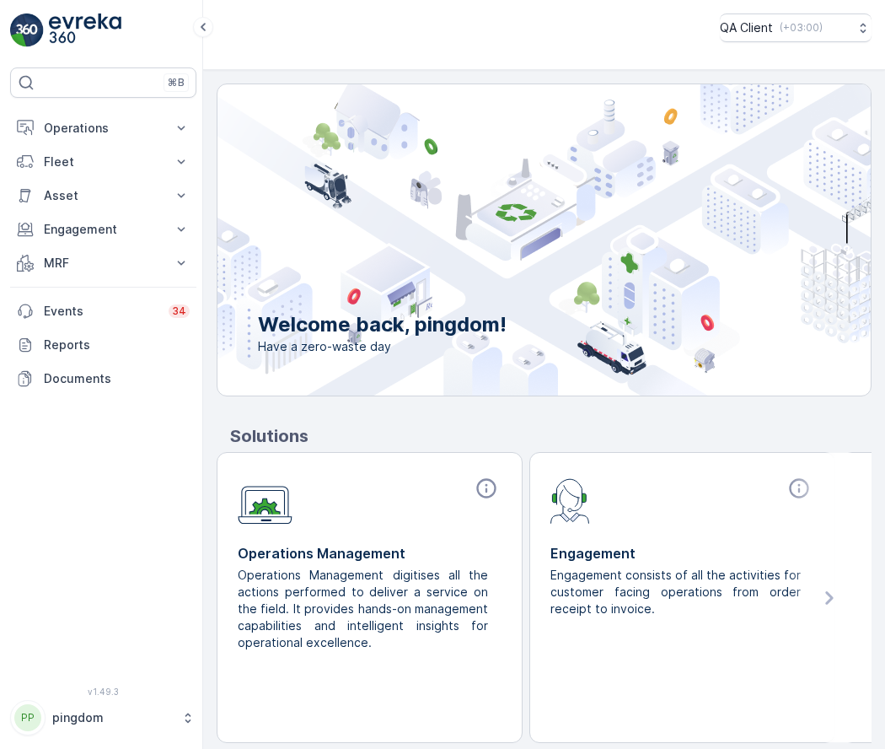 The width and height of the screenshot is (885, 749). What do you see at coordinates (369, 553) in the screenshot?
I see `p: Operations Management` at bounding box center [369, 553].